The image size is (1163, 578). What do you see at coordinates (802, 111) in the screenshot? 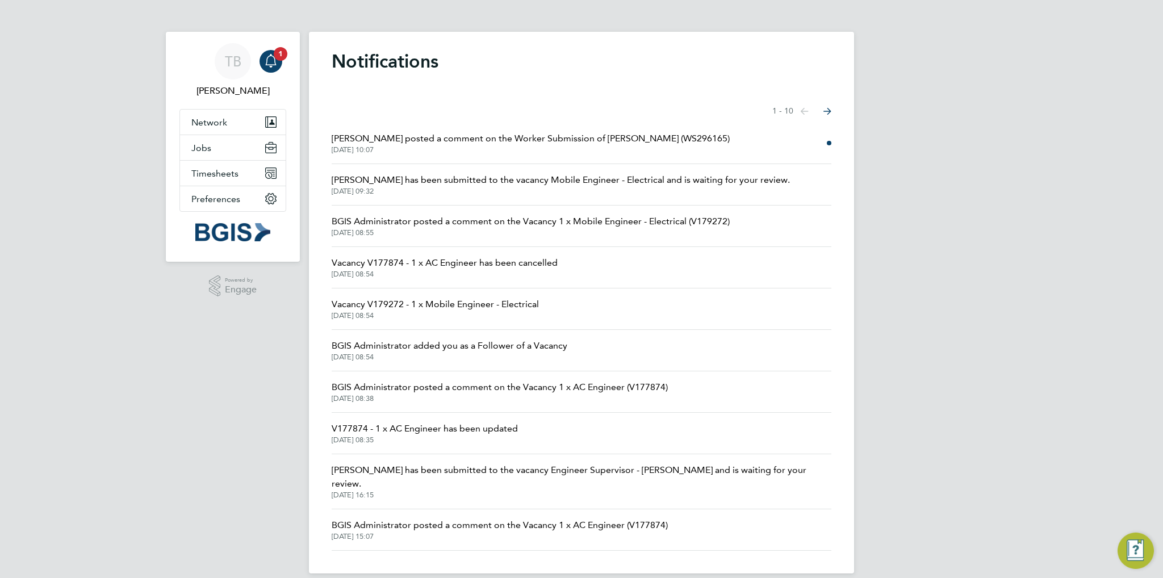
I see `nav: Select page of notifications list` at bounding box center [802, 111].